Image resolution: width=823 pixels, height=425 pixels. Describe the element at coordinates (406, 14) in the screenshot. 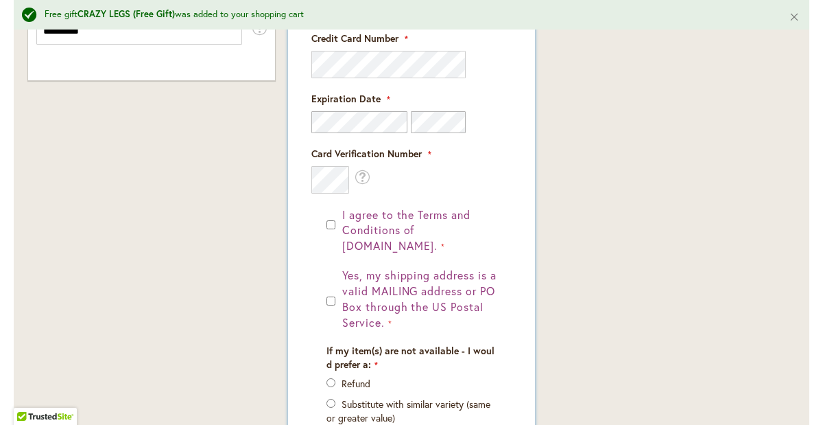

I see `div: Free gift was added to your shopping cart` at that location.